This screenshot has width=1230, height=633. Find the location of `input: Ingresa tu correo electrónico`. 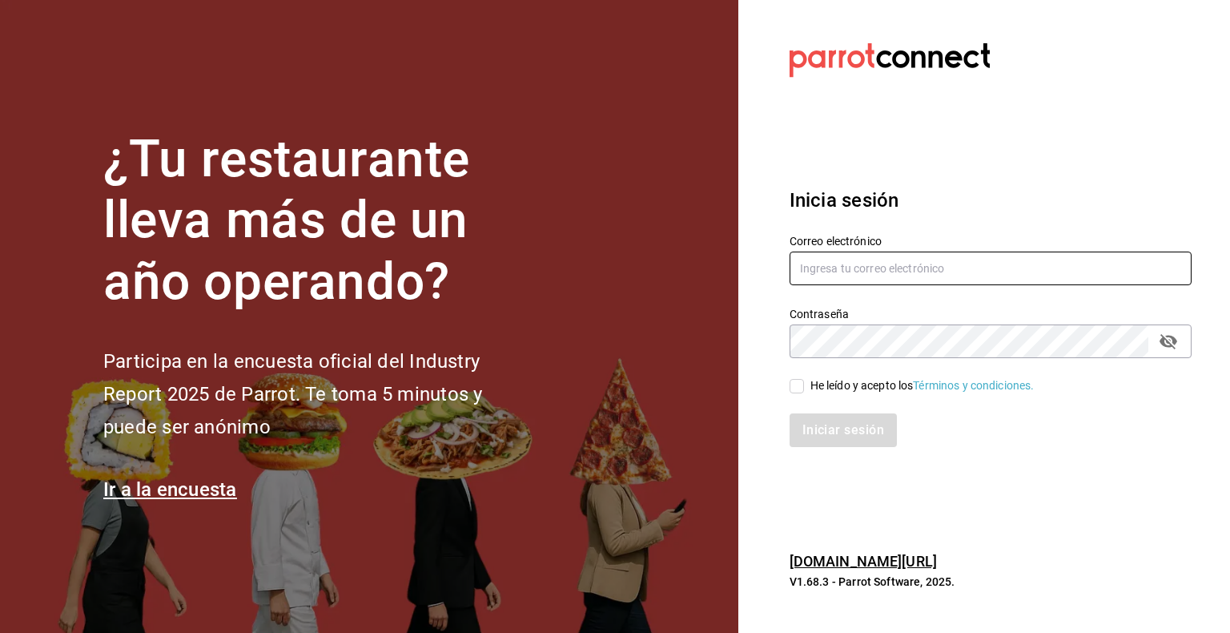

input: Ingresa tu correo electrónico is located at coordinates (990, 268).